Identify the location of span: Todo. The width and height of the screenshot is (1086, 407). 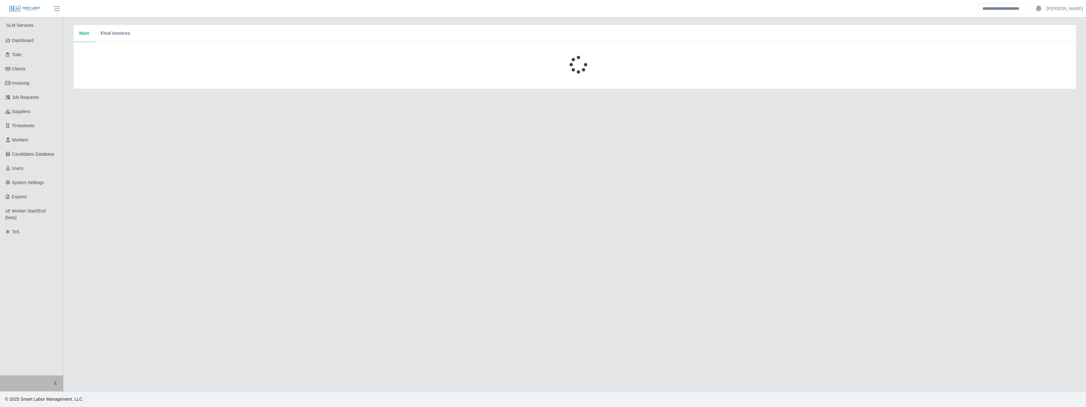
(17, 55).